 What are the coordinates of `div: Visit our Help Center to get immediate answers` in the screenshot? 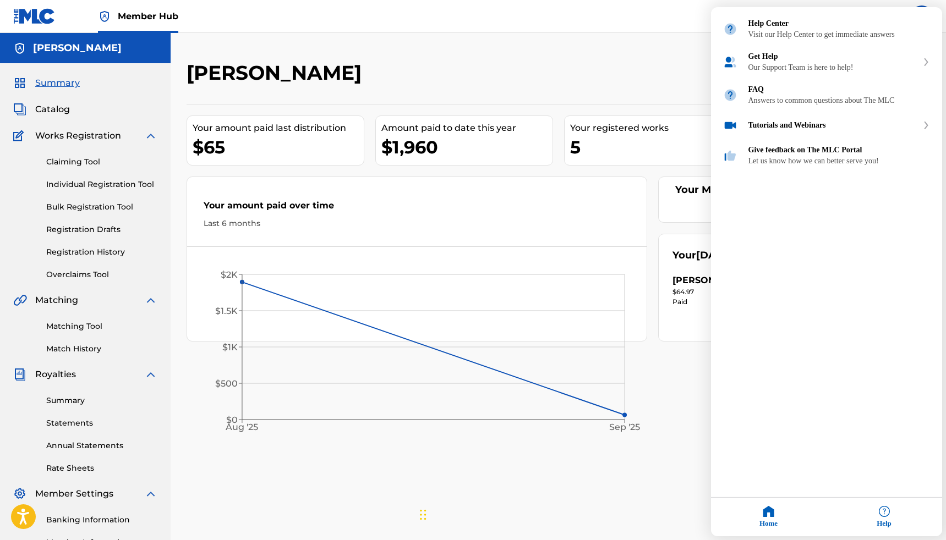 It's located at (839, 35).